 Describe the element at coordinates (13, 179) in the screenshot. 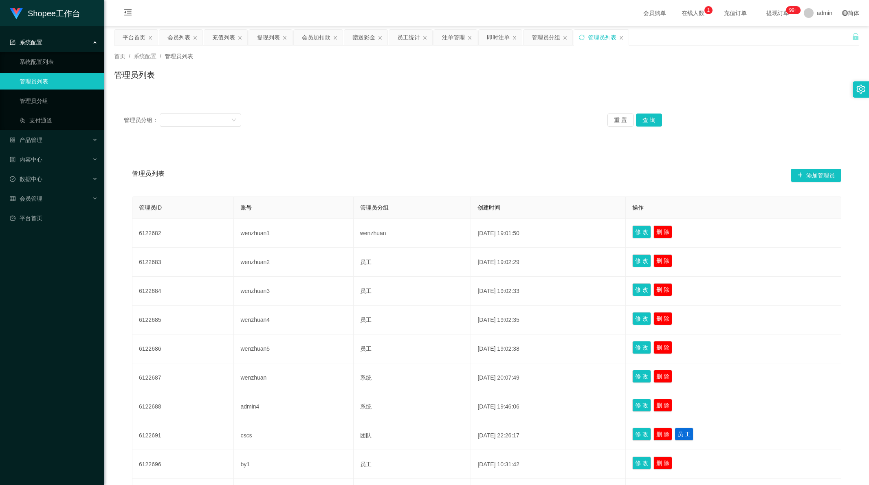

I see `i: 图标: check-circle-o` at that location.